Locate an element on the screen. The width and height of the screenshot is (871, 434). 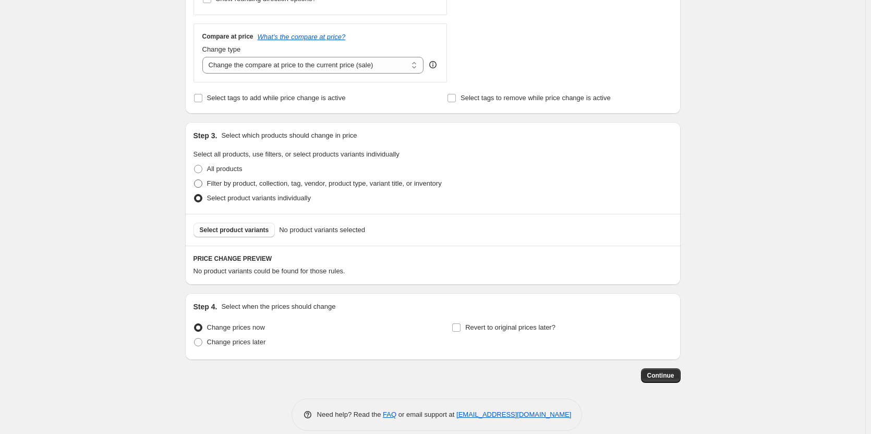
p: Select when the prices should change is located at coordinates (278, 307).